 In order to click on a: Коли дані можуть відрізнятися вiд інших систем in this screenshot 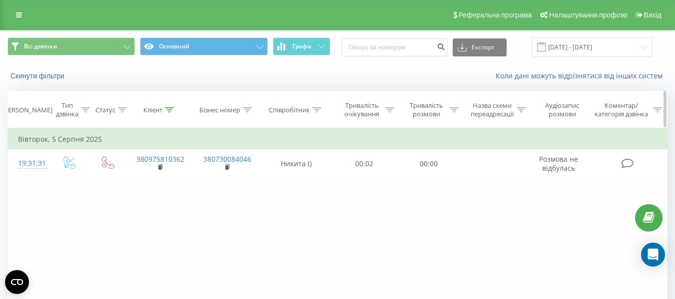, I will do `click(581, 75)`.